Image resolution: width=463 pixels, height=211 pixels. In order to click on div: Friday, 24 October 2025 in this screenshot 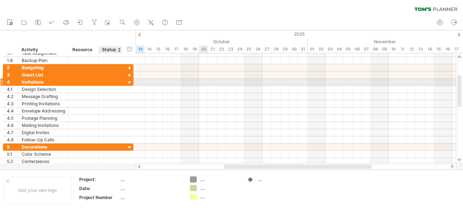, I will do `click(239, 49)`.